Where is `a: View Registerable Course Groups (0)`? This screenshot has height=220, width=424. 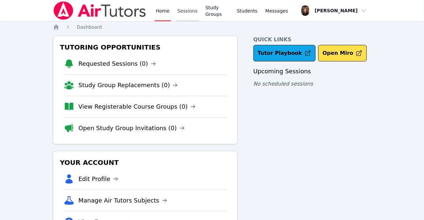 a: View Registerable Course Groups (0) is located at coordinates (137, 107).